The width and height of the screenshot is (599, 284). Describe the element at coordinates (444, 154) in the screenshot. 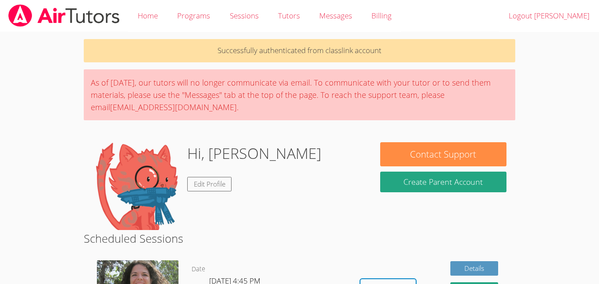

I see `button: Contact Support` at that location.